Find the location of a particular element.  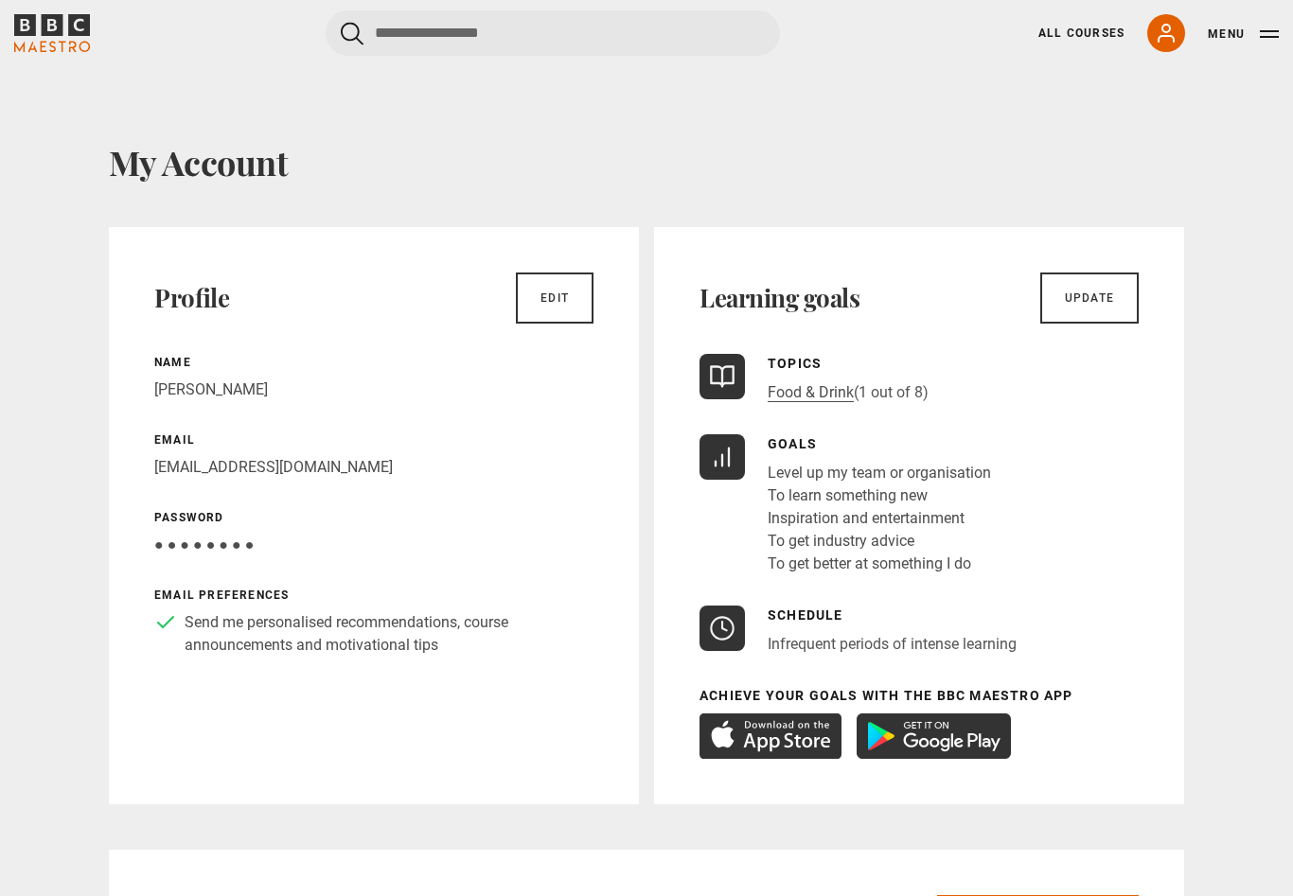

p: Schedule is located at coordinates (891, 615).